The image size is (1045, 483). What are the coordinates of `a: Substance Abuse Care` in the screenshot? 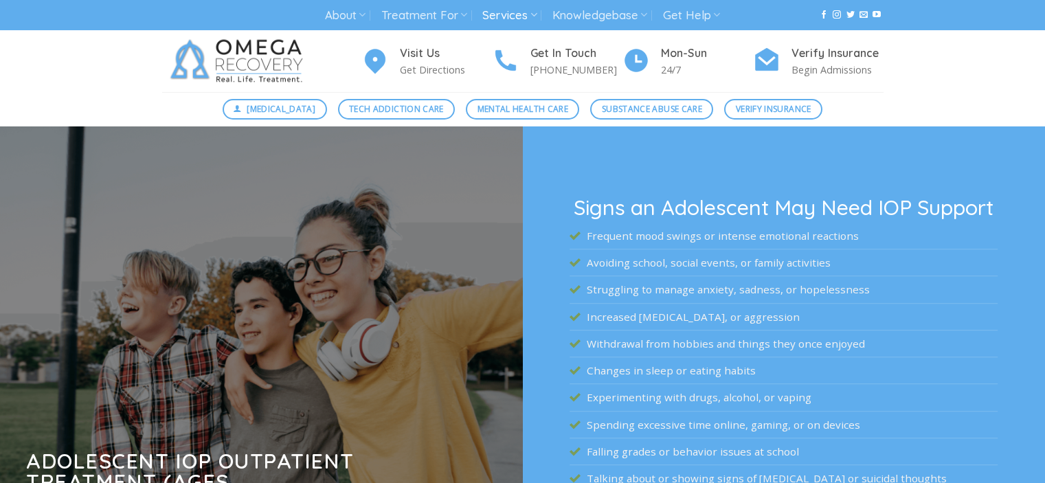 It's located at (652, 109).